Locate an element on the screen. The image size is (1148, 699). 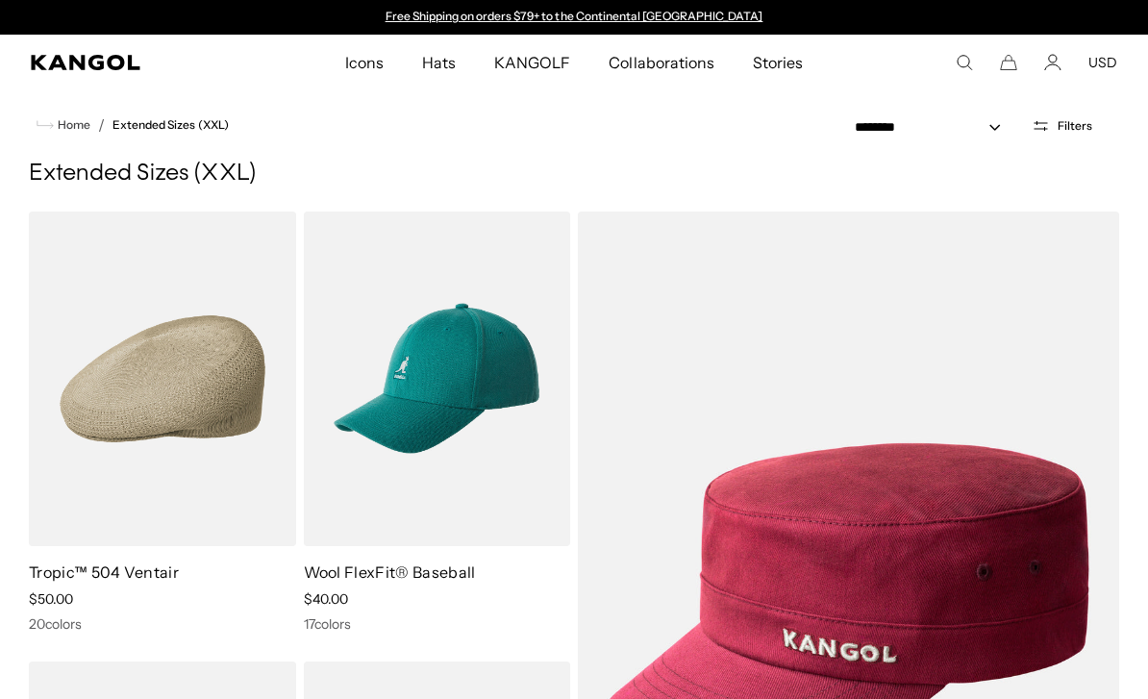
span: Icons is located at coordinates (364, 62).